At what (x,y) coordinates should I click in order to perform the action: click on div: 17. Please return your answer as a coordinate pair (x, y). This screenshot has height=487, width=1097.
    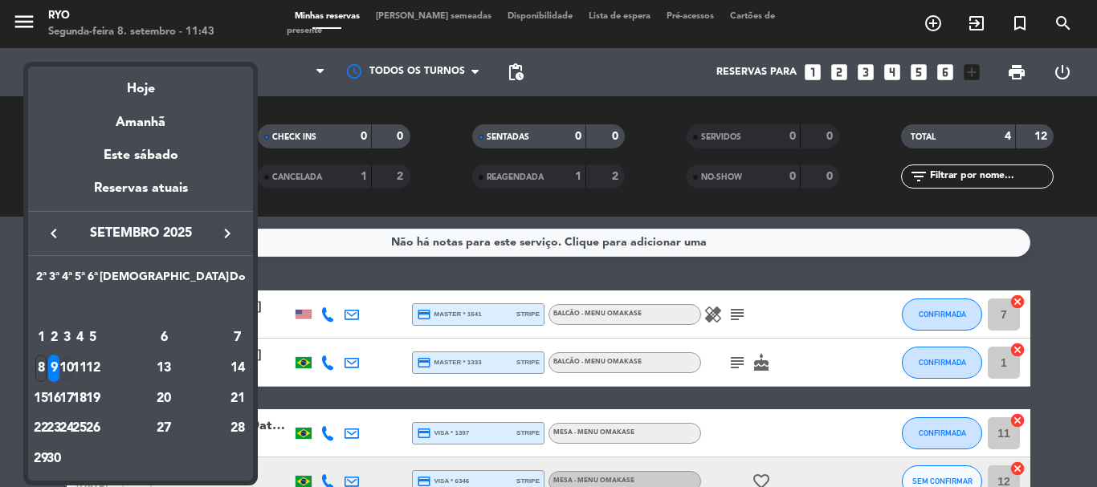
    Looking at the image, I should click on (67, 399).